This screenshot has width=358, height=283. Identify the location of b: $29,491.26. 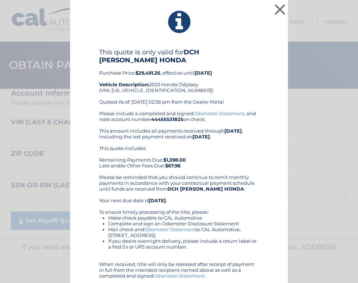
(148, 73).